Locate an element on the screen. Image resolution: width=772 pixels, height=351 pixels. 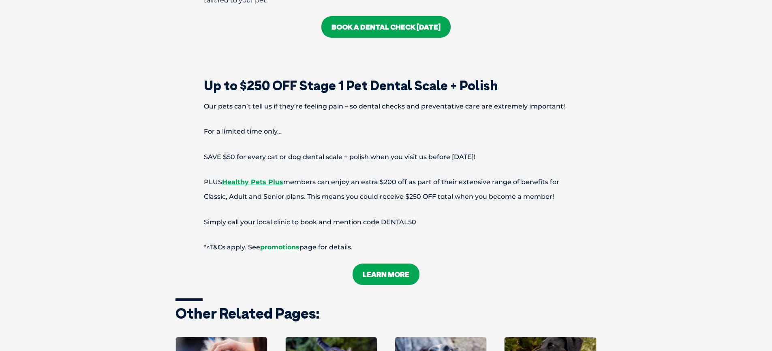
a: LEARN MORE is located at coordinates (386, 274).